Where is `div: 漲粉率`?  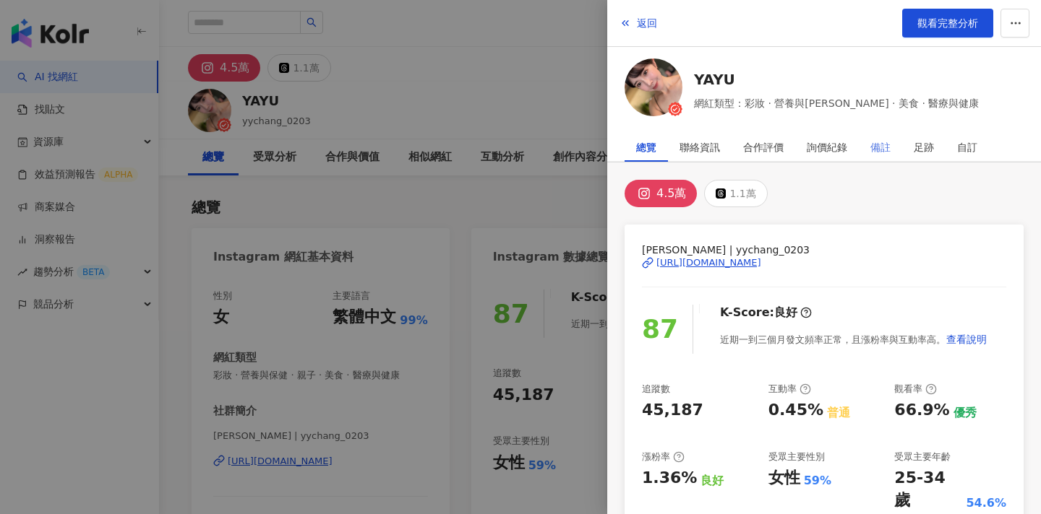 div: 漲粉率 is located at coordinates (663, 457).